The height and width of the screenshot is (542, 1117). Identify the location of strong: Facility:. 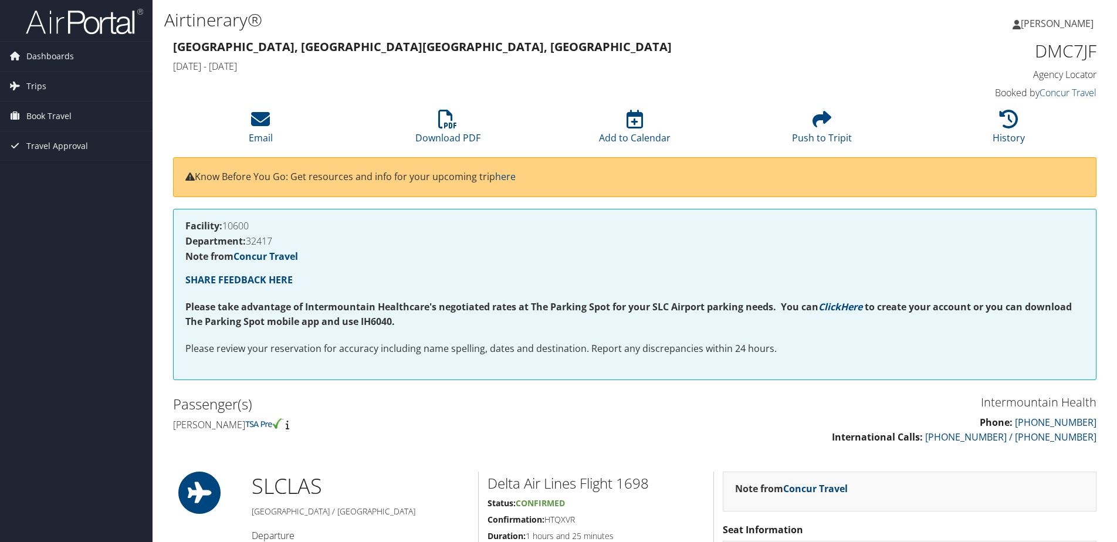
(203, 226).